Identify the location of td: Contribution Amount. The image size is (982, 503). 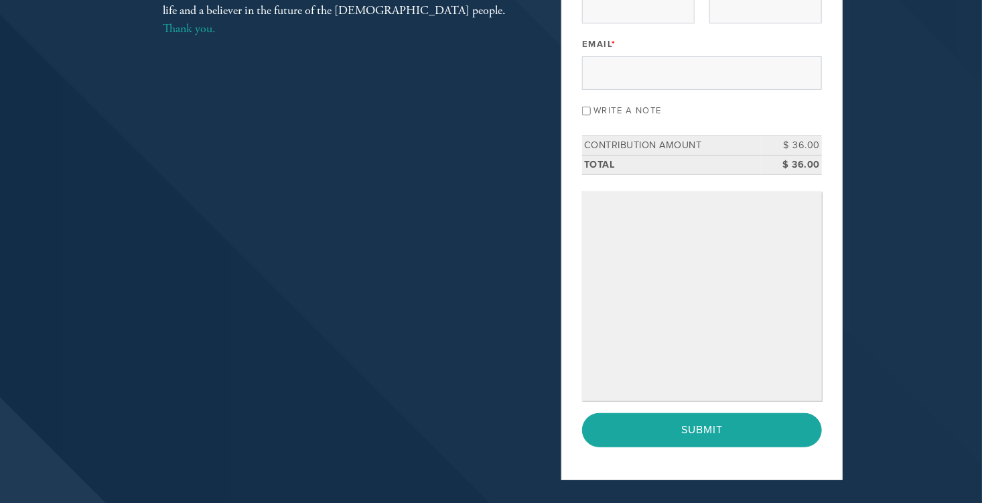
(672, 145).